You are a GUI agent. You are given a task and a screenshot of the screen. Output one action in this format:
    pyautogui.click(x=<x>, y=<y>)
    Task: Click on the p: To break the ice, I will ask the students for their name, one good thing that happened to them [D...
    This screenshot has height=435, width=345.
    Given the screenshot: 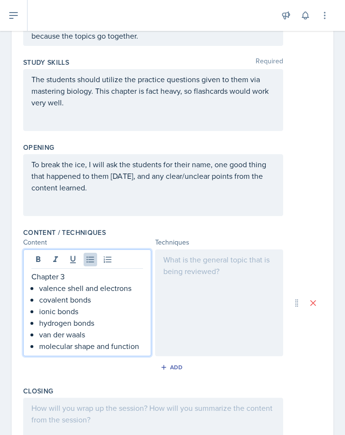 What is the action you would take?
    pyautogui.click(x=153, y=176)
    